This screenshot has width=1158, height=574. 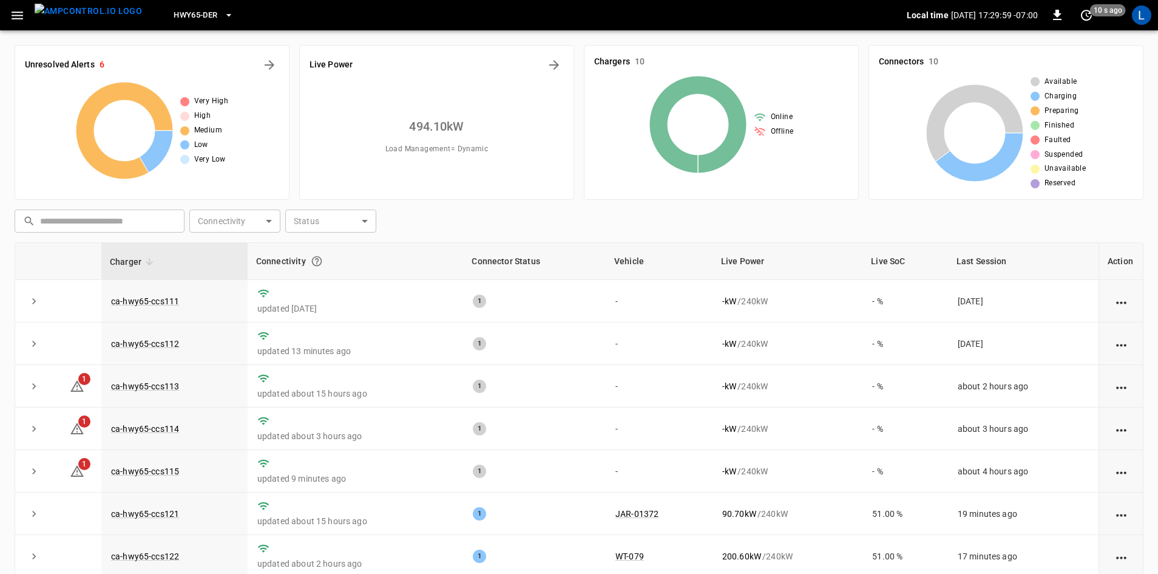 What do you see at coordinates (356, 563) in the screenshot?
I see `p: updated about 2 hours ago` at bounding box center [356, 563].